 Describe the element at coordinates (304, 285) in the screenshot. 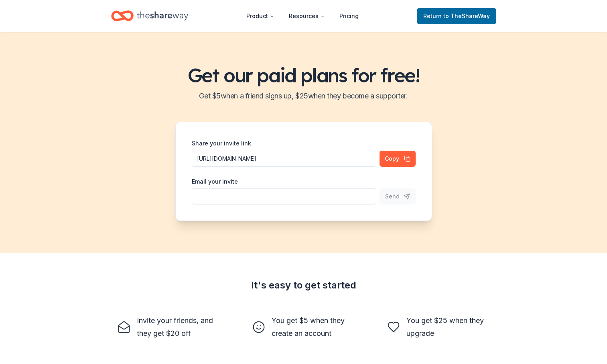

I see `div: It's easy to get started` at that location.